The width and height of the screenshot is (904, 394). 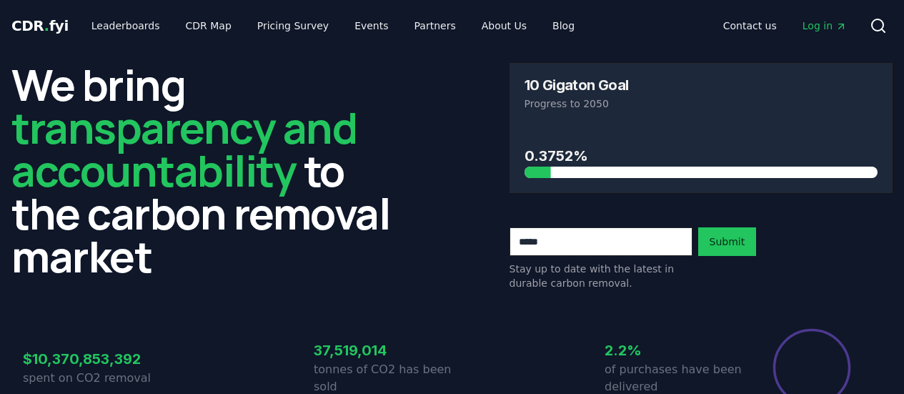 I want to click on span: transparency and accountability, so click(x=184, y=149).